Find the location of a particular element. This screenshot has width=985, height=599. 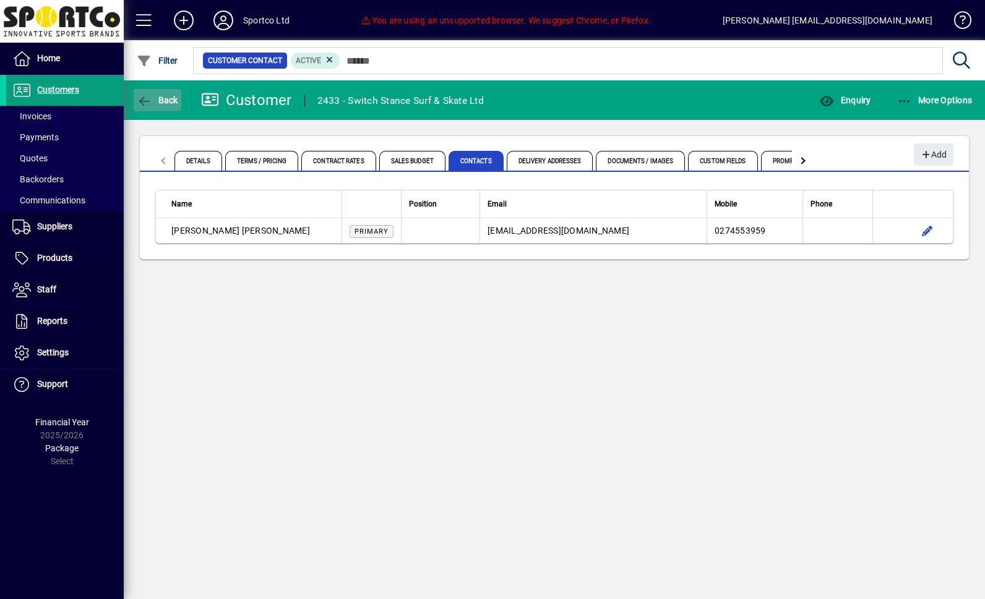

div: Name is located at coordinates (252, 204).